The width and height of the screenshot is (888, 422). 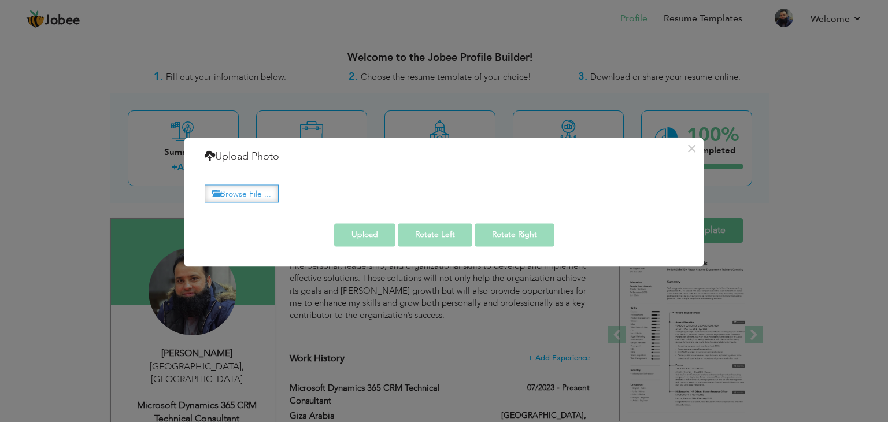 What do you see at coordinates (242, 193) in the screenshot?
I see `label: Browse File ...` at bounding box center [242, 193].